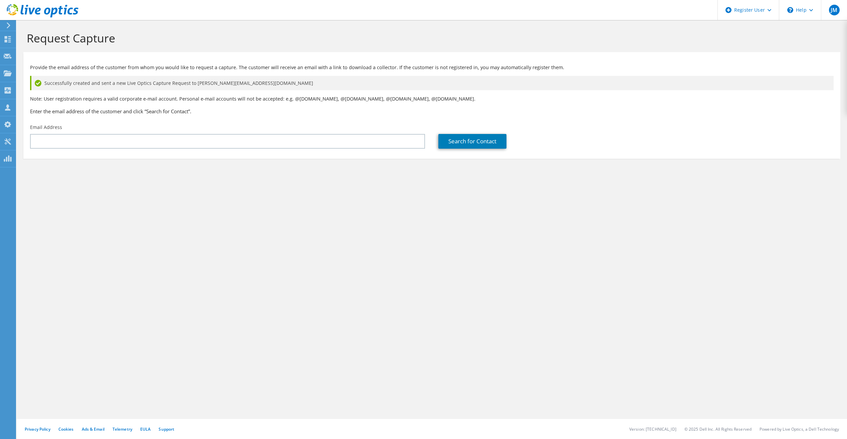  I want to click on svg: \n, so click(790, 10).